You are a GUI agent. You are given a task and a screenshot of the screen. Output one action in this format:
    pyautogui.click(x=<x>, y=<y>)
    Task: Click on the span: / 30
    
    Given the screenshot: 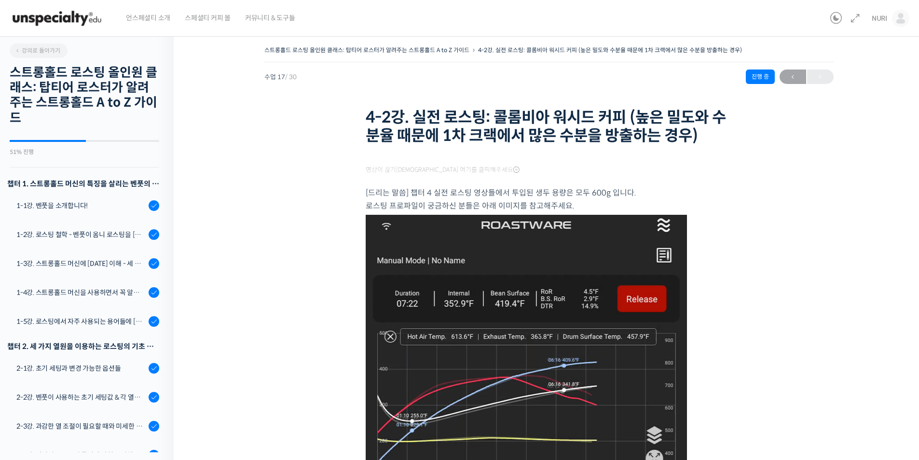 What is the action you would take?
    pyautogui.click(x=291, y=77)
    